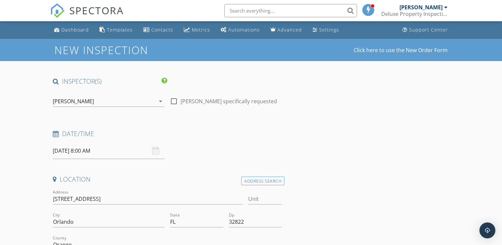 The width and height of the screenshot is (502, 245). I want to click on a: Metrics, so click(197, 30).